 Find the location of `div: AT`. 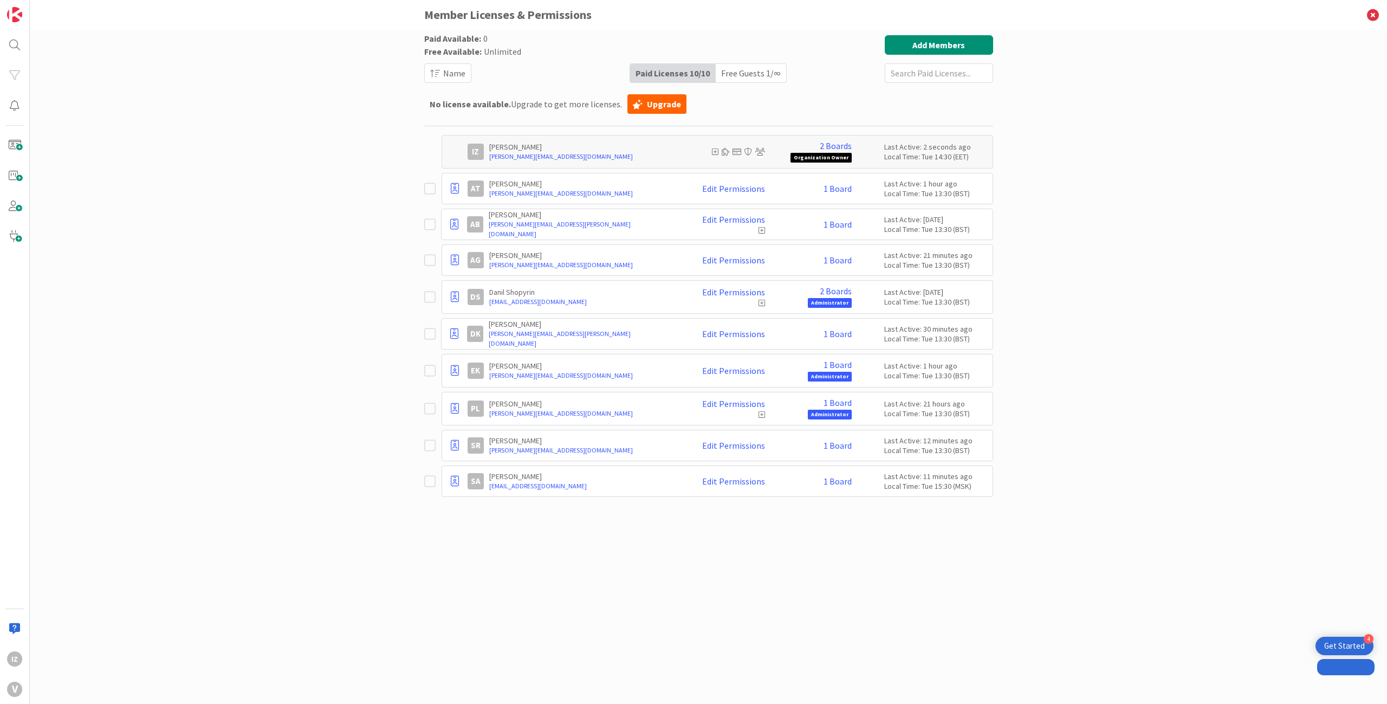

div: AT is located at coordinates (476, 189).